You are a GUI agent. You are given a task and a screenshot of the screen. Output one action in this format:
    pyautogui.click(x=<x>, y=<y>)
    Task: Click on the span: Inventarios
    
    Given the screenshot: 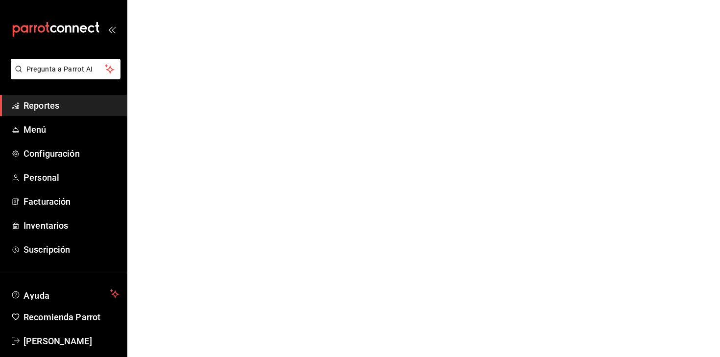 What is the action you would take?
    pyautogui.click(x=71, y=225)
    